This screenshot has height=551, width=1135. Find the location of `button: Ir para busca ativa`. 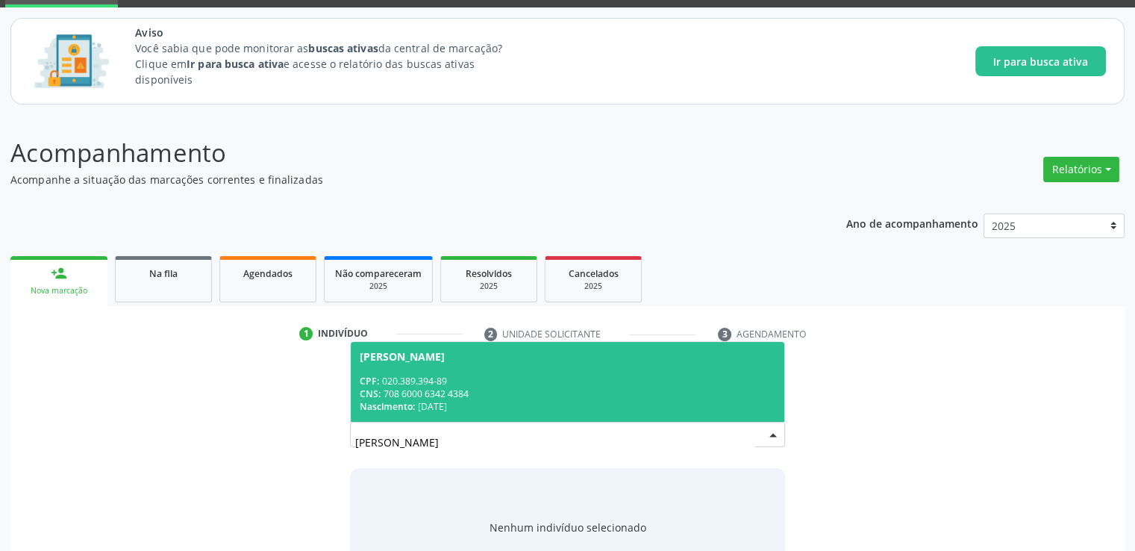

button: Ir para busca ativa is located at coordinates (1040, 61).